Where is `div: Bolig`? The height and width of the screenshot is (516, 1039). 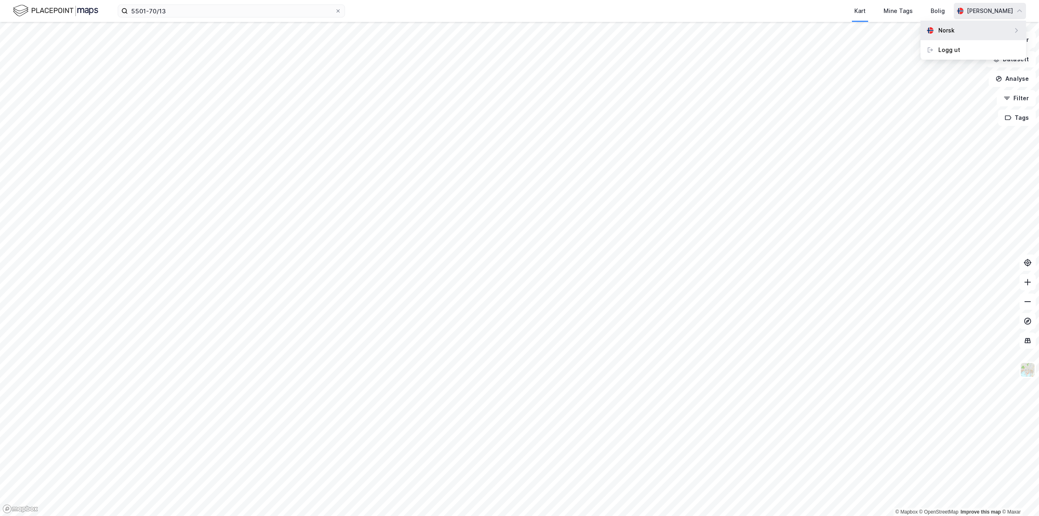
div: Bolig is located at coordinates (937, 11).